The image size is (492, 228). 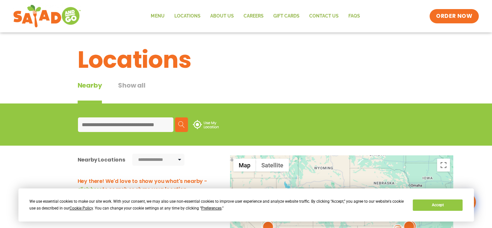 I want to click on nav: Menu, so click(x=255, y=16).